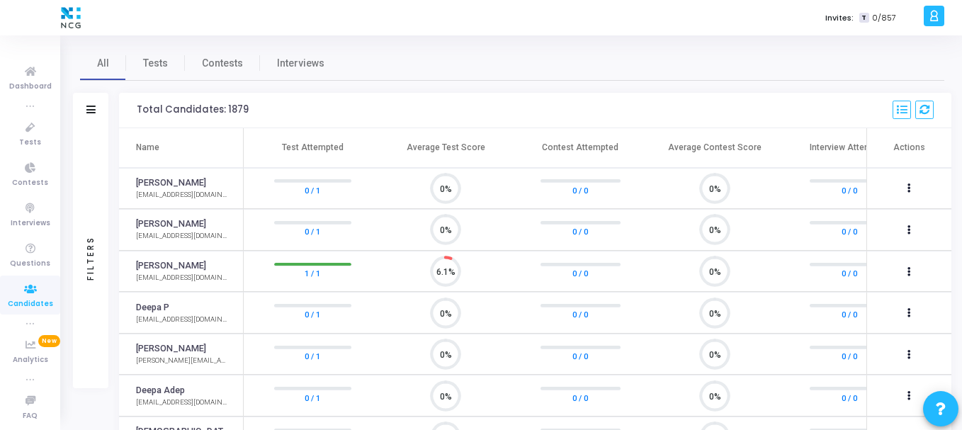 The image size is (962, 430). What do you see at coordinates (193, 110) in the screenshot?
I see `div: Total Candidates: 1879` at bounding box center [193, 110].